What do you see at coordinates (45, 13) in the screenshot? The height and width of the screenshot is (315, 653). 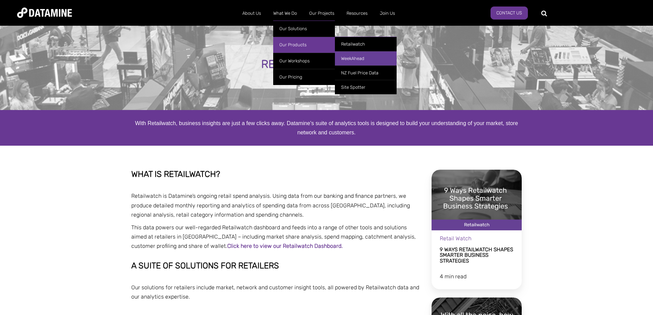 I see `img: Datamine` at bounding box center [45, 13].